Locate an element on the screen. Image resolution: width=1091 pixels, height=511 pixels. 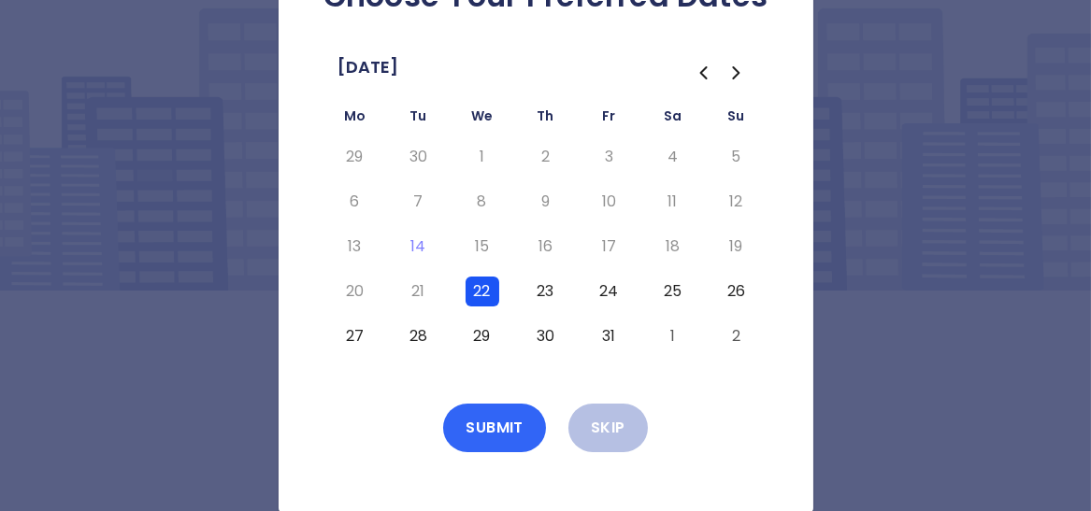
button: Saturday, October 18th, 2025 is located at coordinates (673, 247).